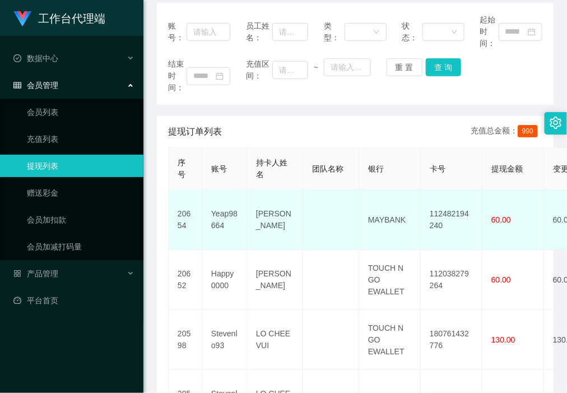  I want to click on i: 图标: table, so click(17, 85).